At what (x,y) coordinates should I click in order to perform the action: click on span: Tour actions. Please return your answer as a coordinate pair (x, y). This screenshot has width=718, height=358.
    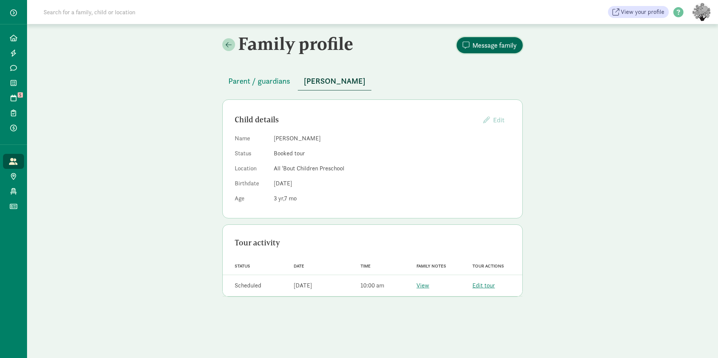
    Looking at the image, I should click on (488, 266).